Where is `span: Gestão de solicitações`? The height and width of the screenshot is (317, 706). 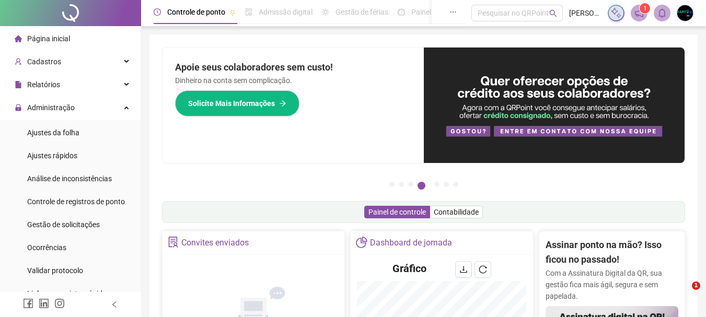
span: Gestão de solicitações is located at coordinates (63, 225).